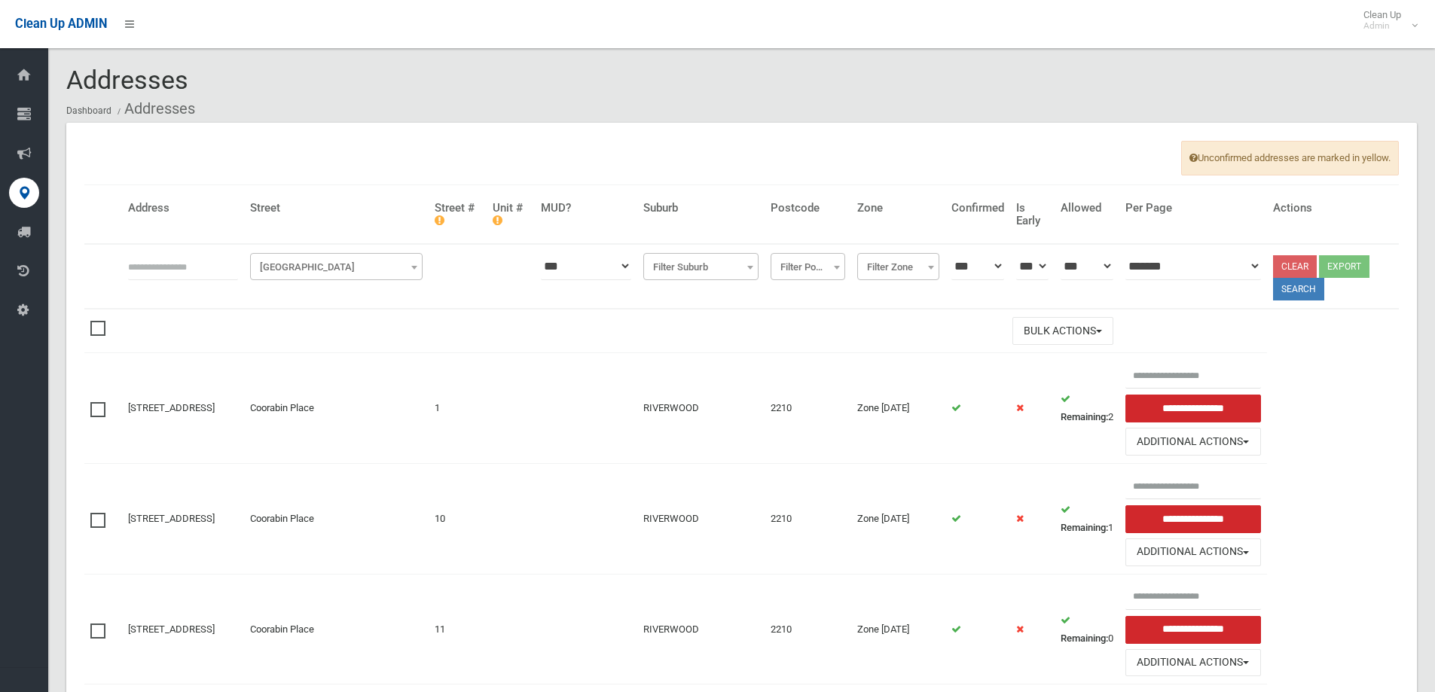  What do you see at coordinates (586, 208) in the screenshot?
I see `h4: MUD?` at bounding box center [586, 208].